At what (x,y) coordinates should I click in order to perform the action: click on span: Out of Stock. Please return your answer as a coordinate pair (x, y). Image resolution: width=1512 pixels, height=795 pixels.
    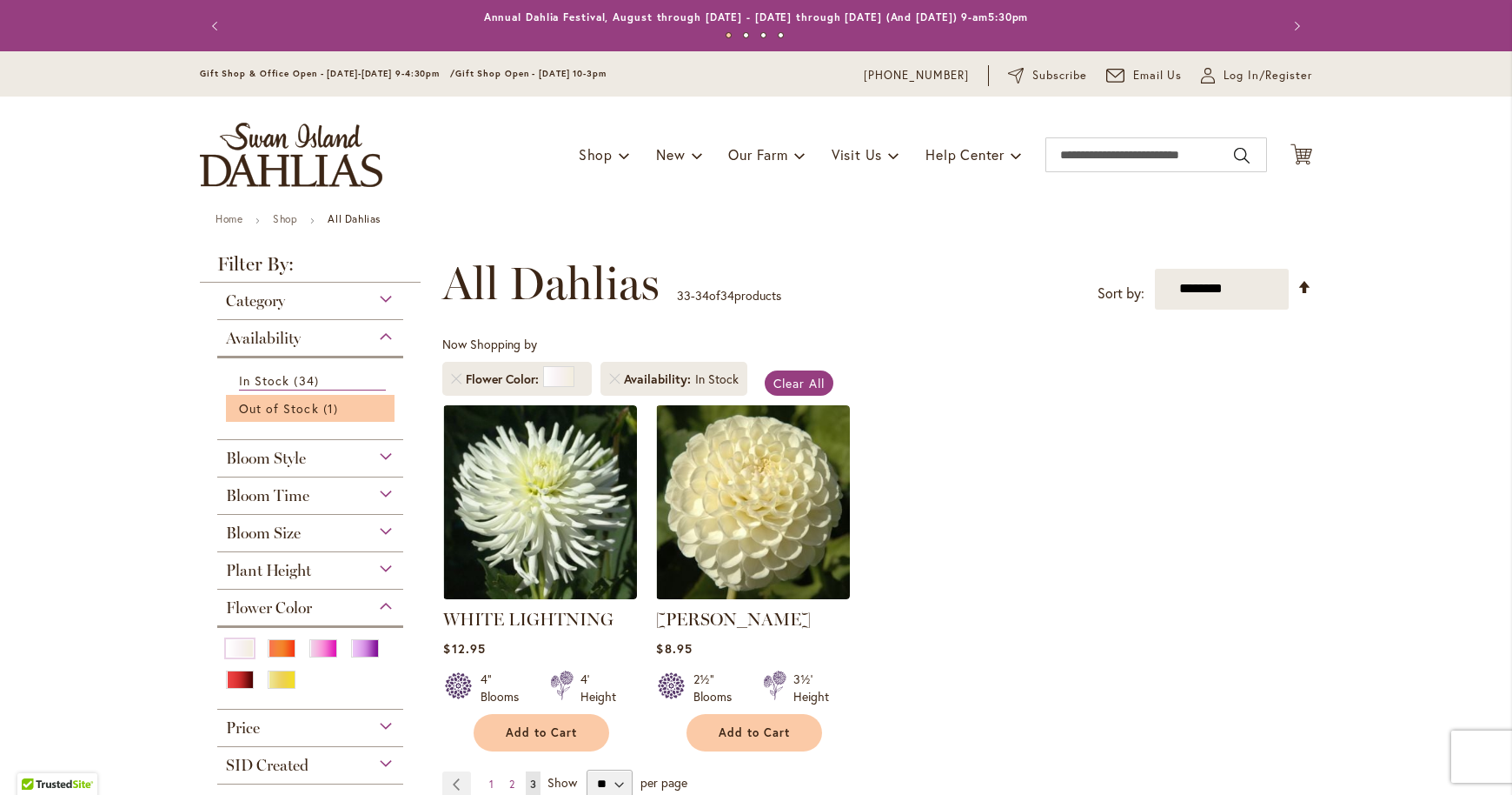
    Looking at the image, I should click on (279, 407).